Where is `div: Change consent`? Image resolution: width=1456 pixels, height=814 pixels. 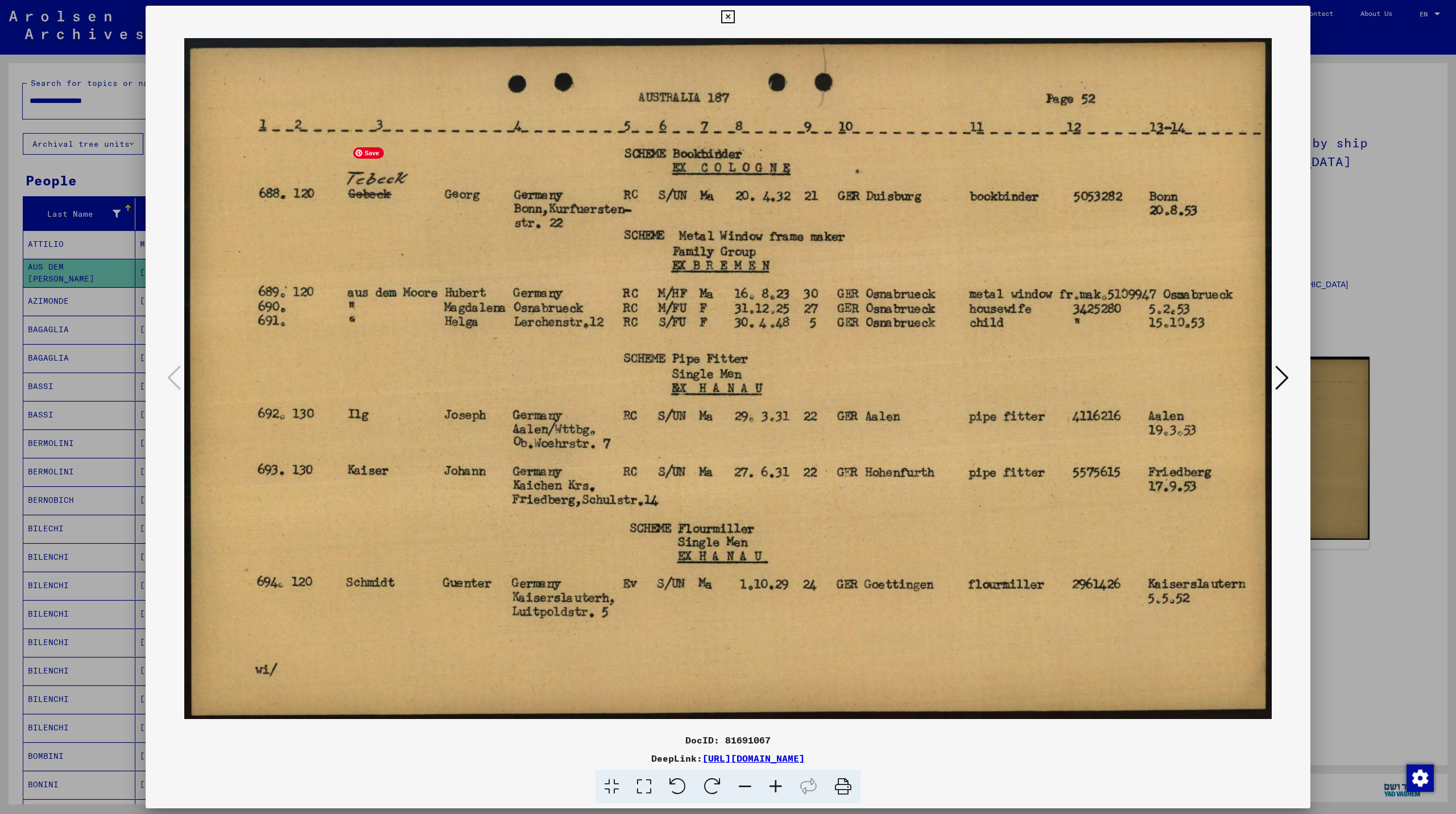
div: Change consent is located at coordinates (1419, 777).